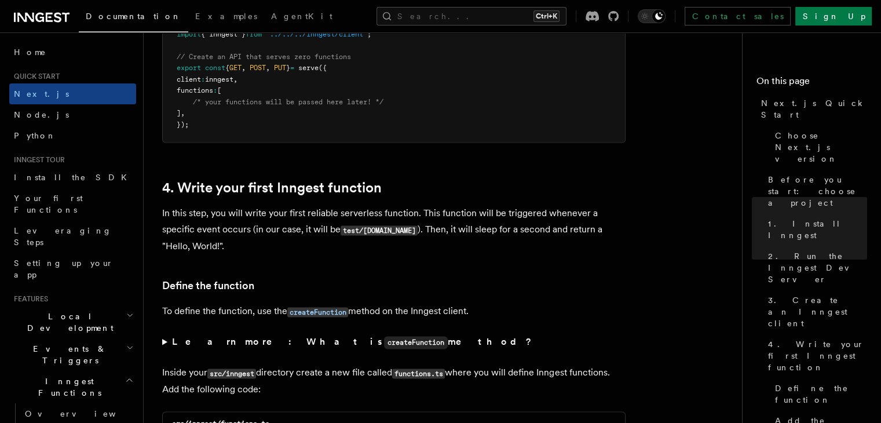  What do you see at coordinates (651, 16) in the screenshot?
I see `button: Toggle dark mode` at bounding box center [651, 16].